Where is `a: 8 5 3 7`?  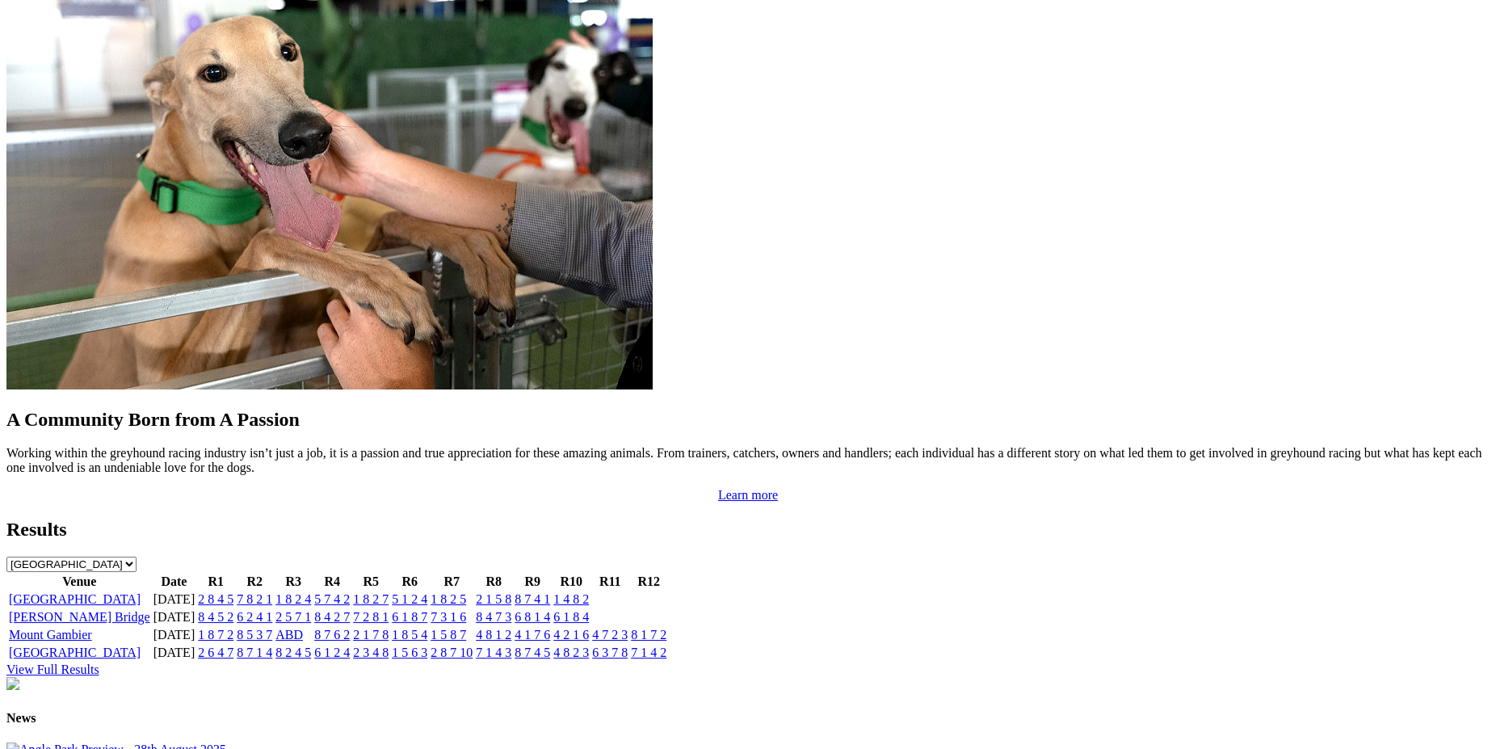
a: 8 5 3 7 is located at coordinates (254, 634).